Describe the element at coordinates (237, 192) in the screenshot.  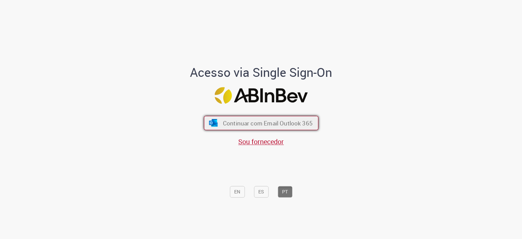
I see `button: EN` at that location.